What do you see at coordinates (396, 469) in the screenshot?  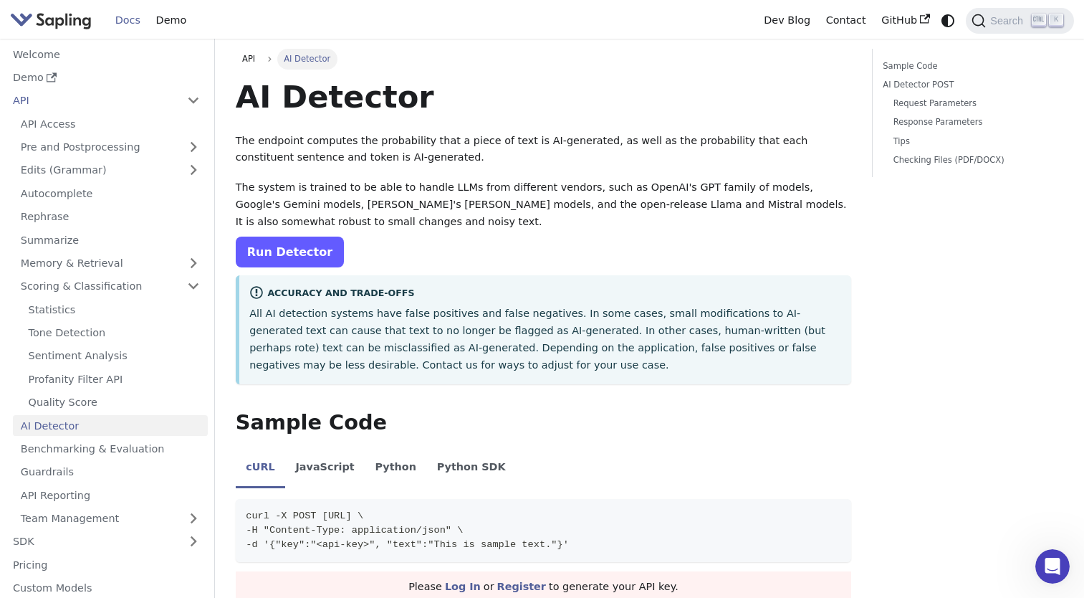 I see `li: Python` at bounding box center [396, 469].